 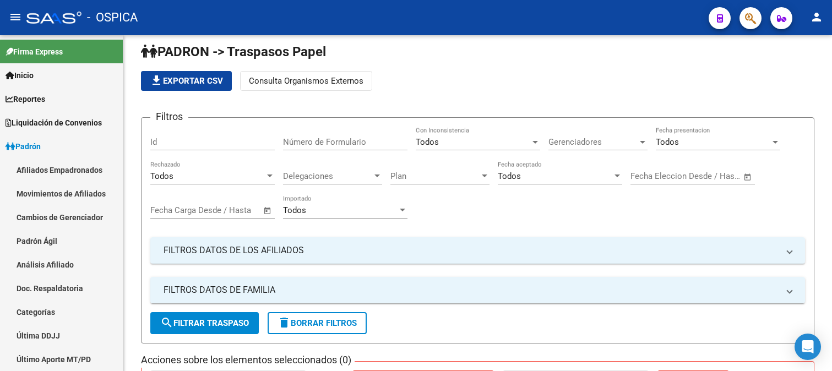 I want to click on span: Inicio, so click(x=19, y=75).